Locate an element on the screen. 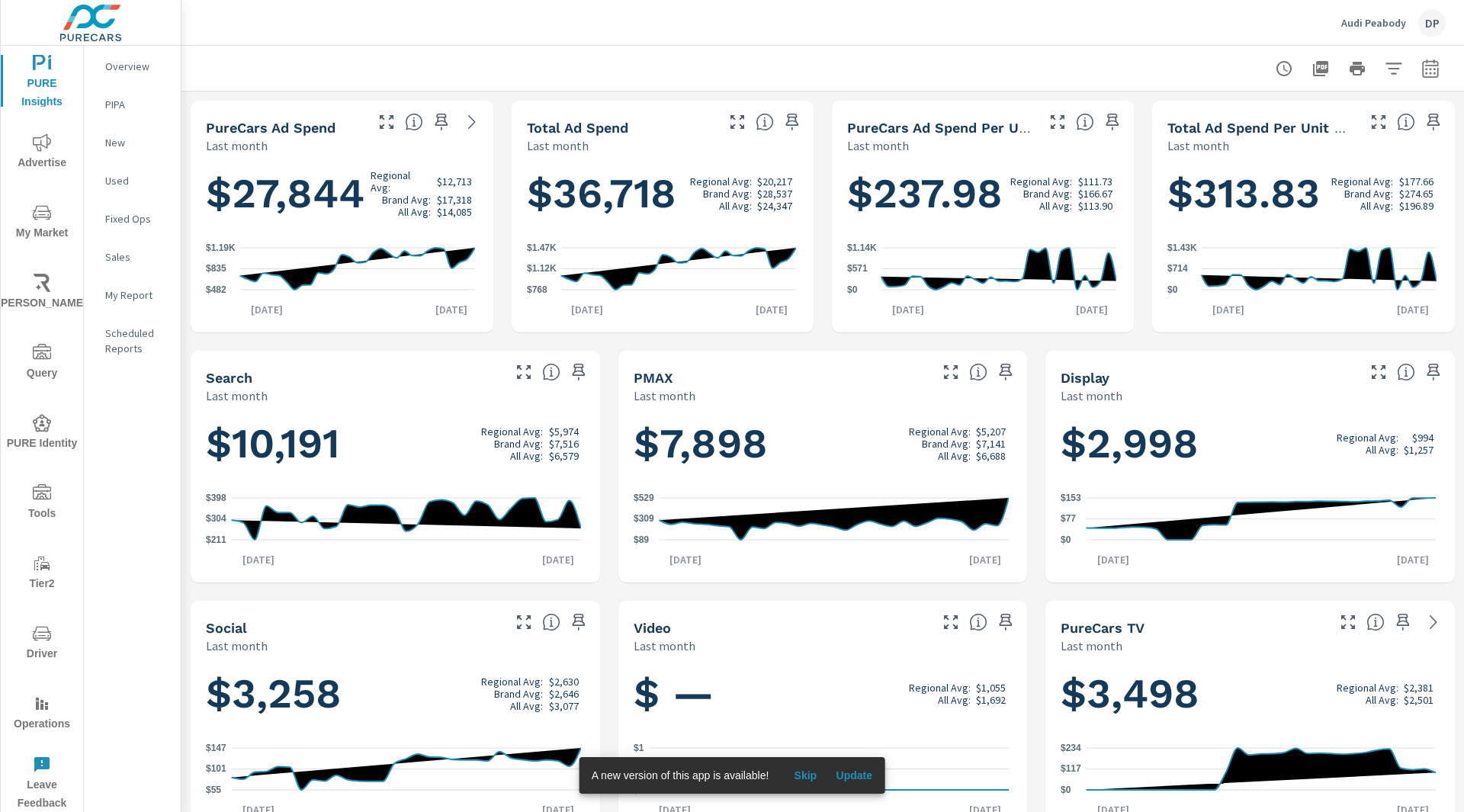 The height and width of the screenshot is (812, 1464). text: $147 is located at coordinates (216, 748).